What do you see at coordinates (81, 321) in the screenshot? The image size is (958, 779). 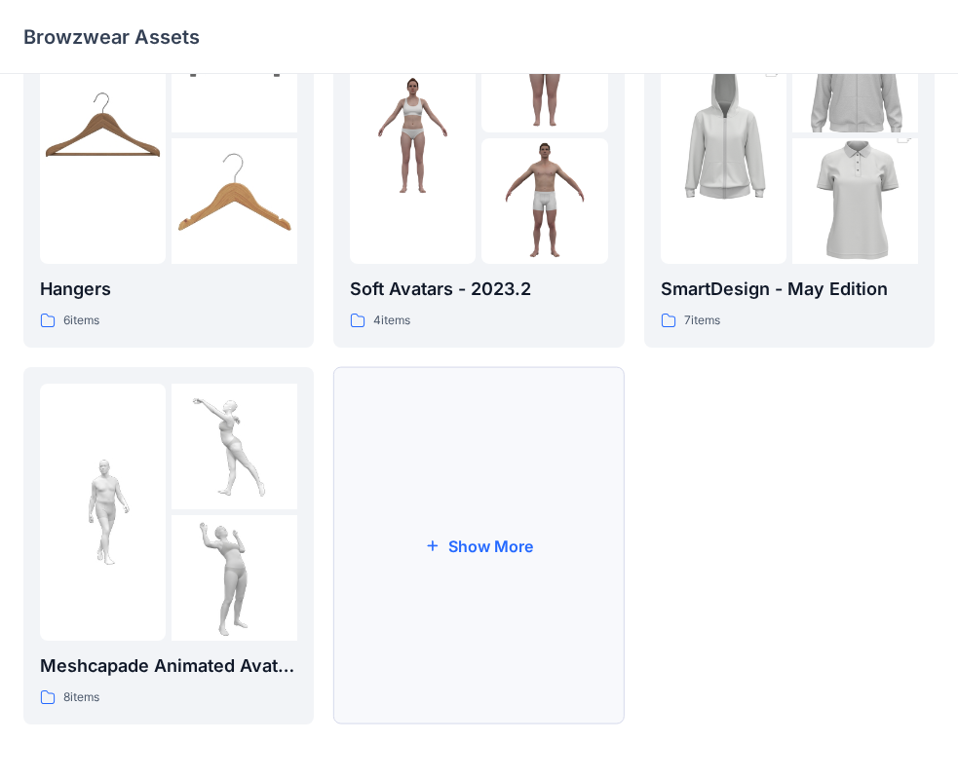 I see `p: 6 items` at bounding box center [81, 321].